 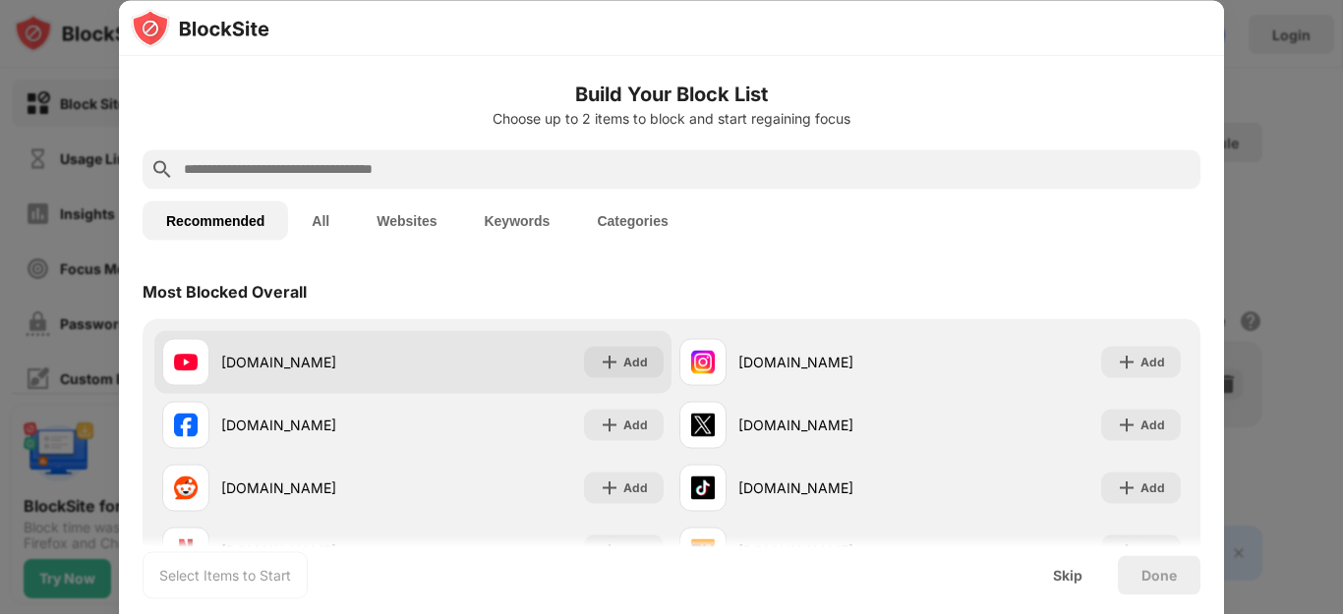 What do you see at coordinates (632, 220) in the screenshot?
I see `button: Categories` at bounding box center [632, 220].